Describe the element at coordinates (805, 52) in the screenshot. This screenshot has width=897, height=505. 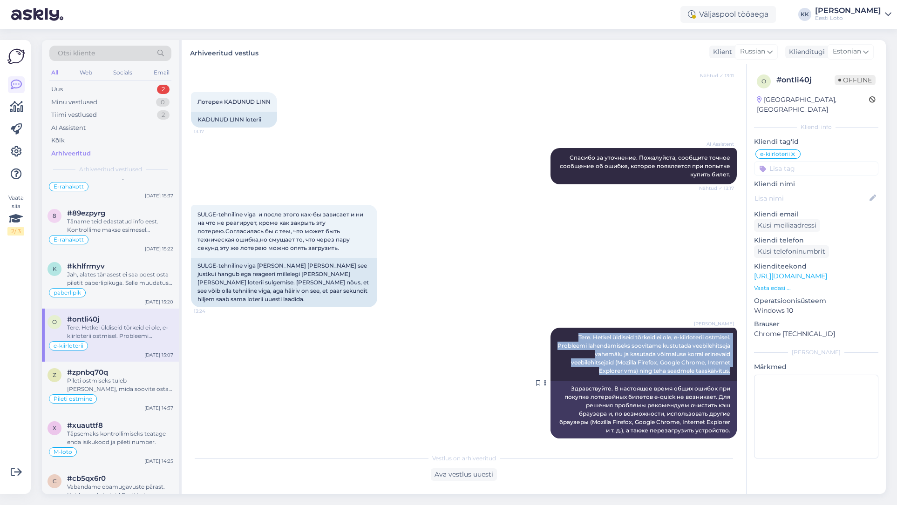
I see `div: Klienditugi` at that location.